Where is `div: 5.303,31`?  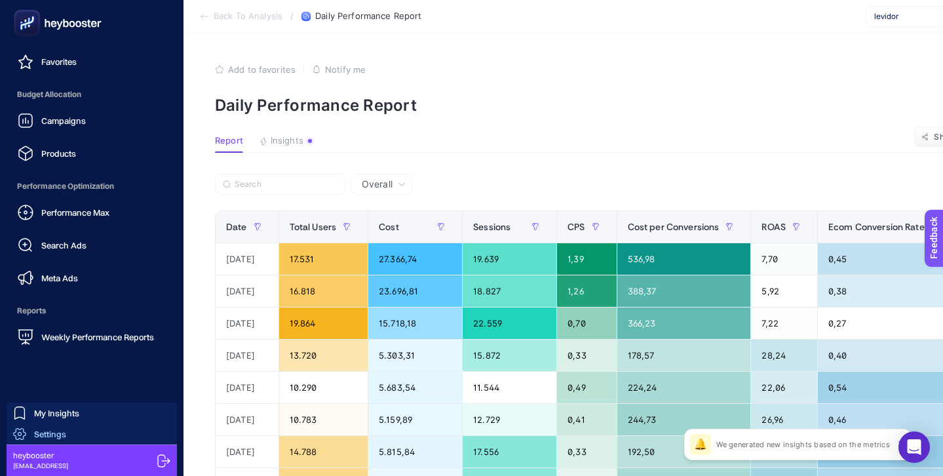
div: 5.303,31 is located at coordinates (415, 355).